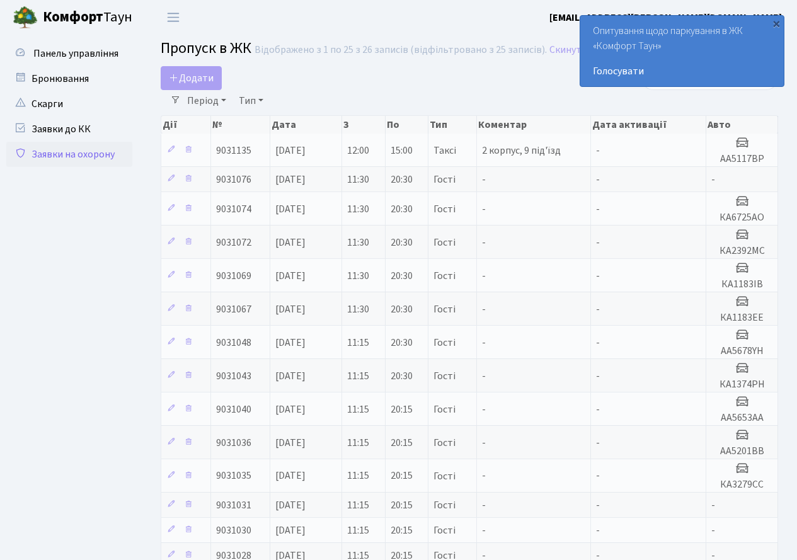 The height and width of the screenshot is (560, 797). I want to click on th: №, so click(241, 125).